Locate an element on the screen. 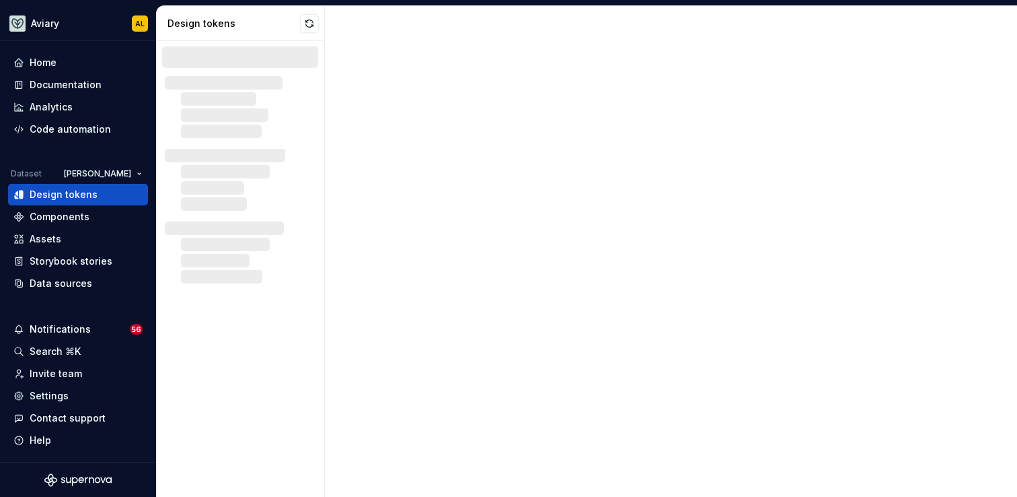 The height and width of the screenshot is (497, 1017). a: Components is located at coordinates (78, 217).